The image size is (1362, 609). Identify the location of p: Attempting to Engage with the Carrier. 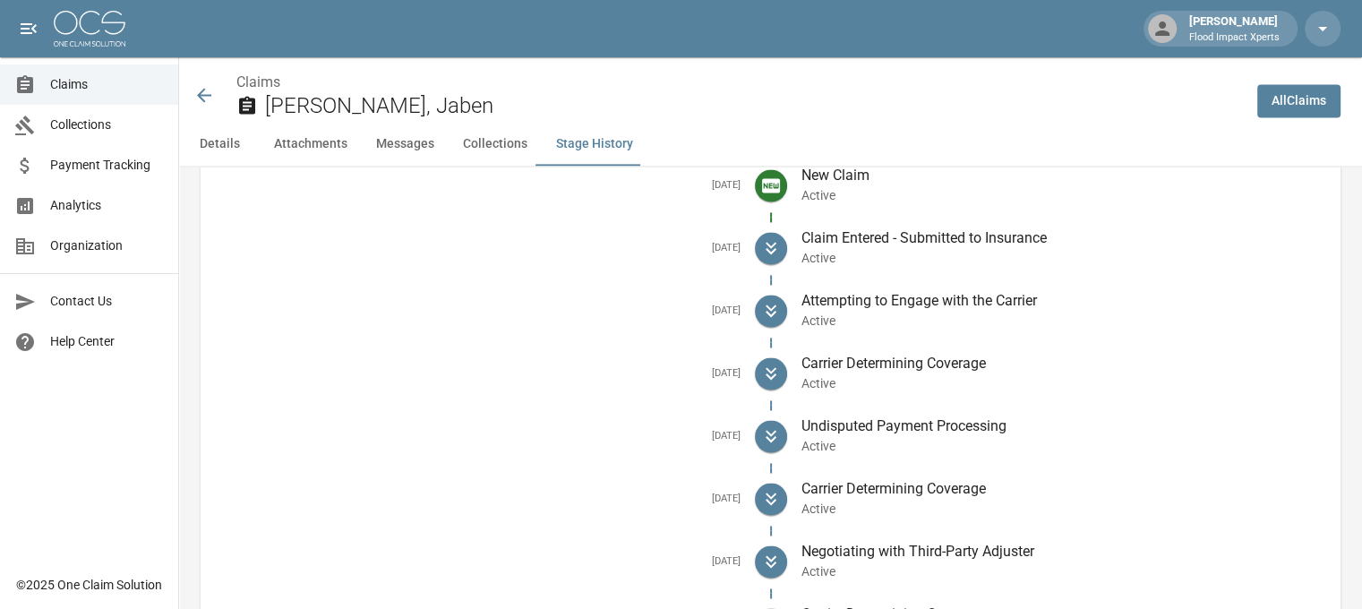
(1063, 301).